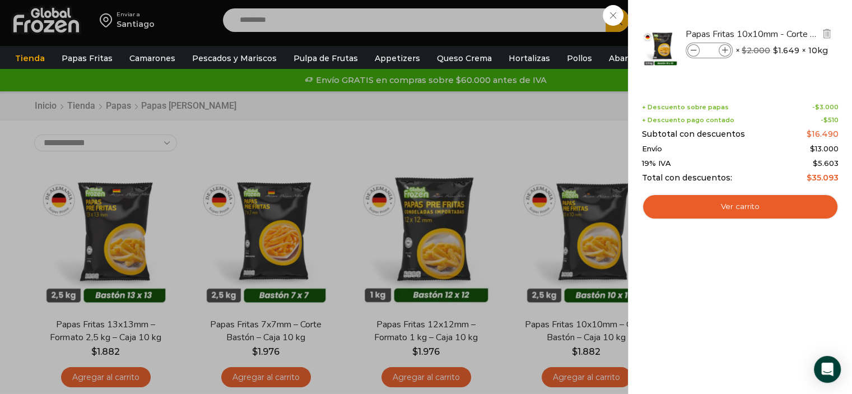  I want to click on span: 19% IVA, so click(657, 164).